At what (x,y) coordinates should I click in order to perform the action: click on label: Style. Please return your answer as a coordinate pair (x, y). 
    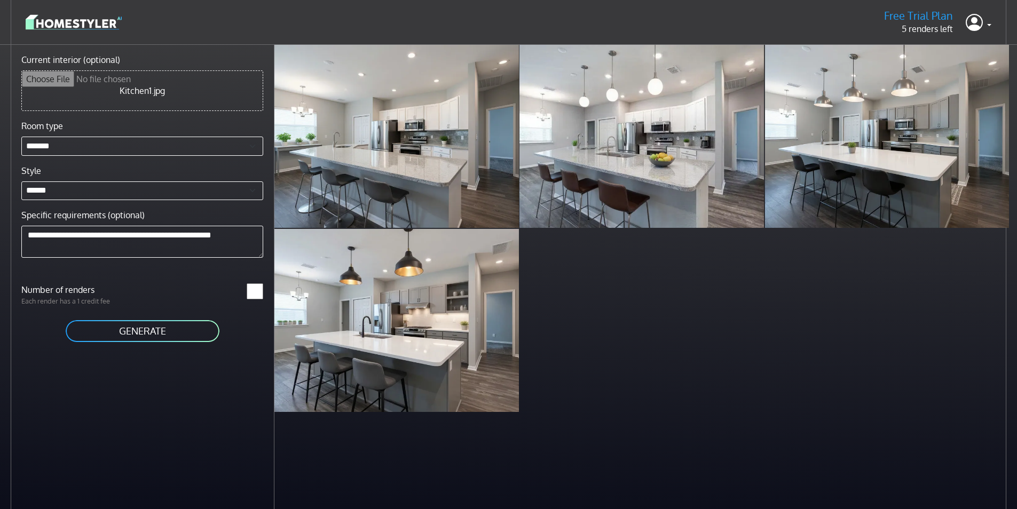
    Looking at the image, I should click on (31, 171).